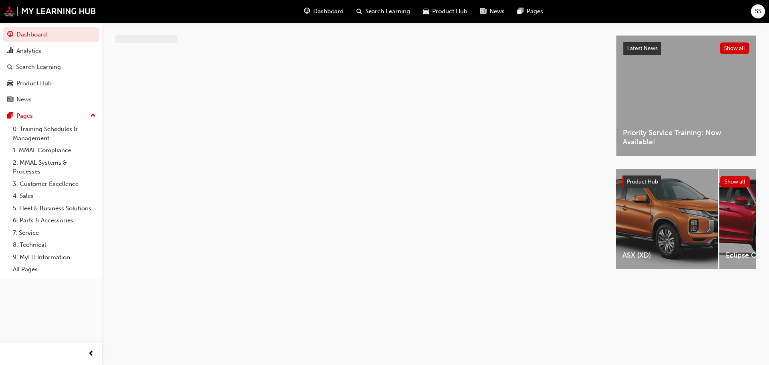 This screenshot has height=365, width=769. What do you see at coordinates (54, 150) in the screenshot?
I see `a: 1. MMAL Compliance` at bounding box center [54, 150].